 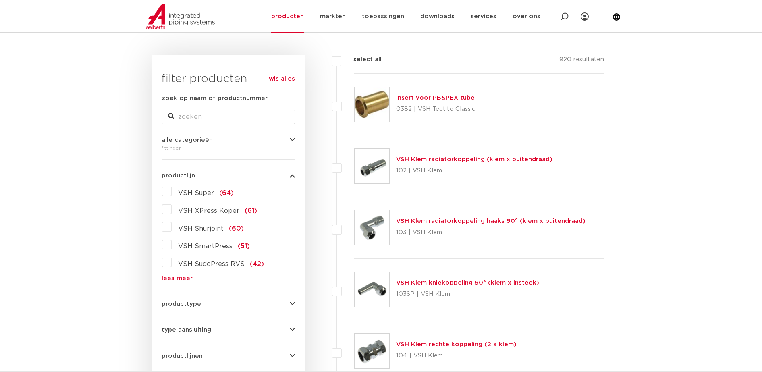 I want to click on p: 103SP | VSH Klem, so click(x=467, y=294).